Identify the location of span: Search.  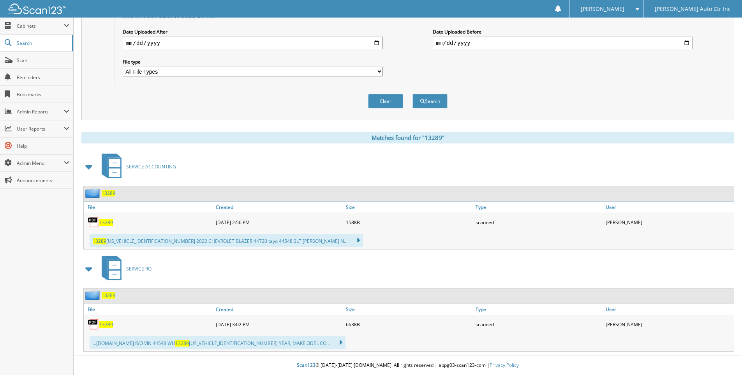
(42, 43).